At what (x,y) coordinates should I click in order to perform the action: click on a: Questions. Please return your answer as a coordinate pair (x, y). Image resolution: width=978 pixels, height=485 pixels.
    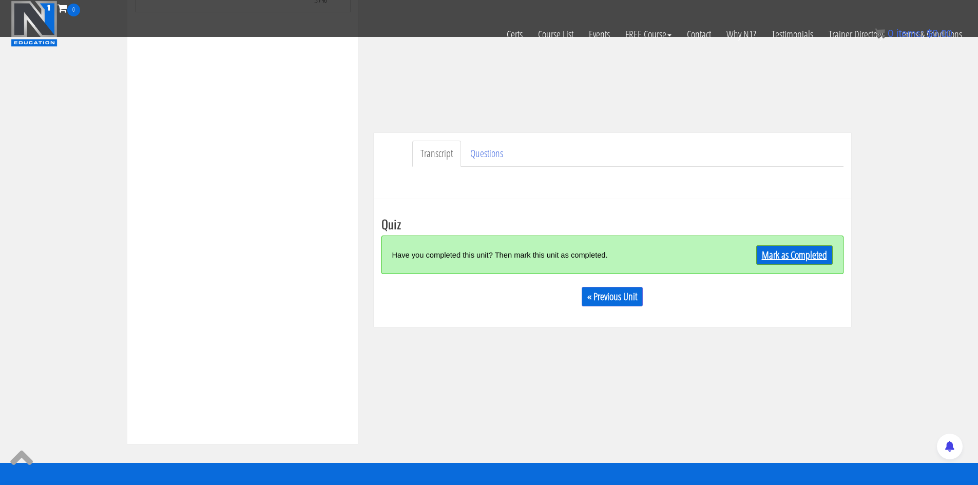
    Looking at the image, I should click on (487, 154).